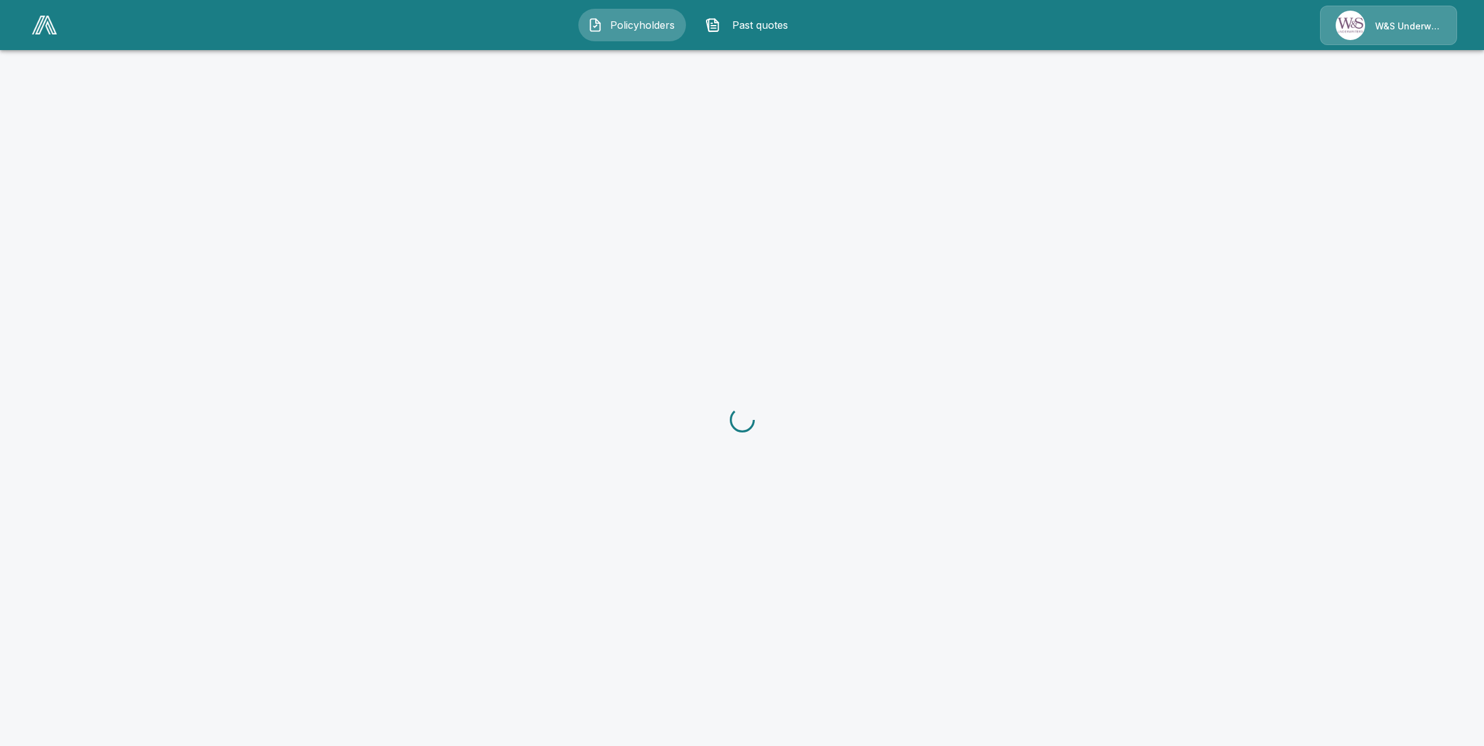 The height and width of the screenshot is (746, 1484). What do you see at coordinates (1350, 25) in the screenshot?
I see `img: Agency Icon` at bounding box center [1350, 25].